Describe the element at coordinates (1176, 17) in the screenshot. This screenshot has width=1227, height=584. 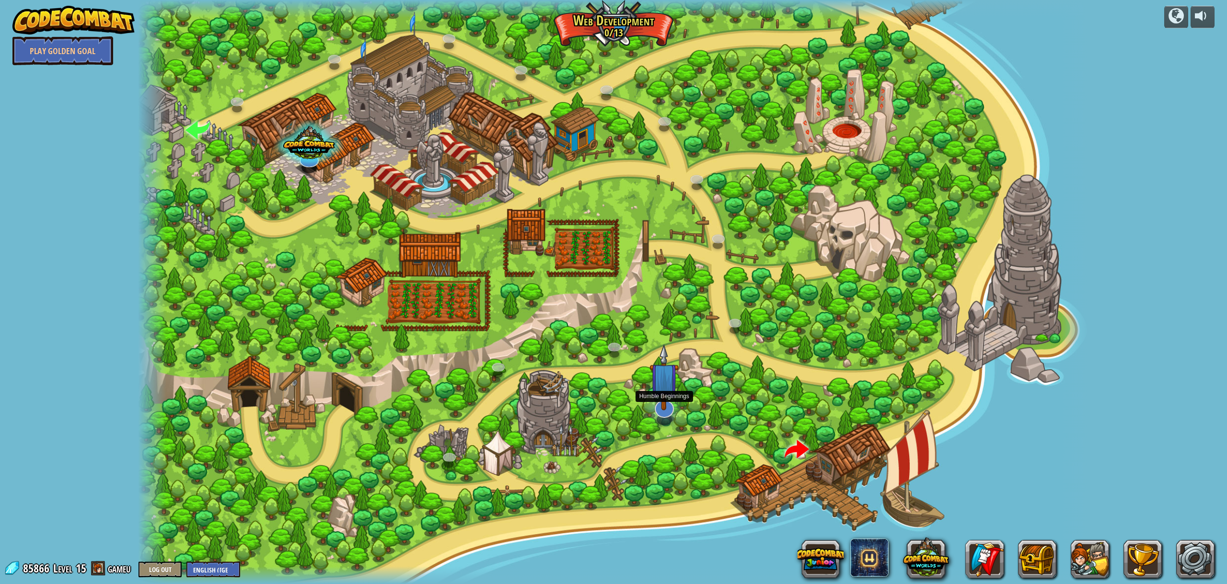
I see `button: Campaigns` at that location.